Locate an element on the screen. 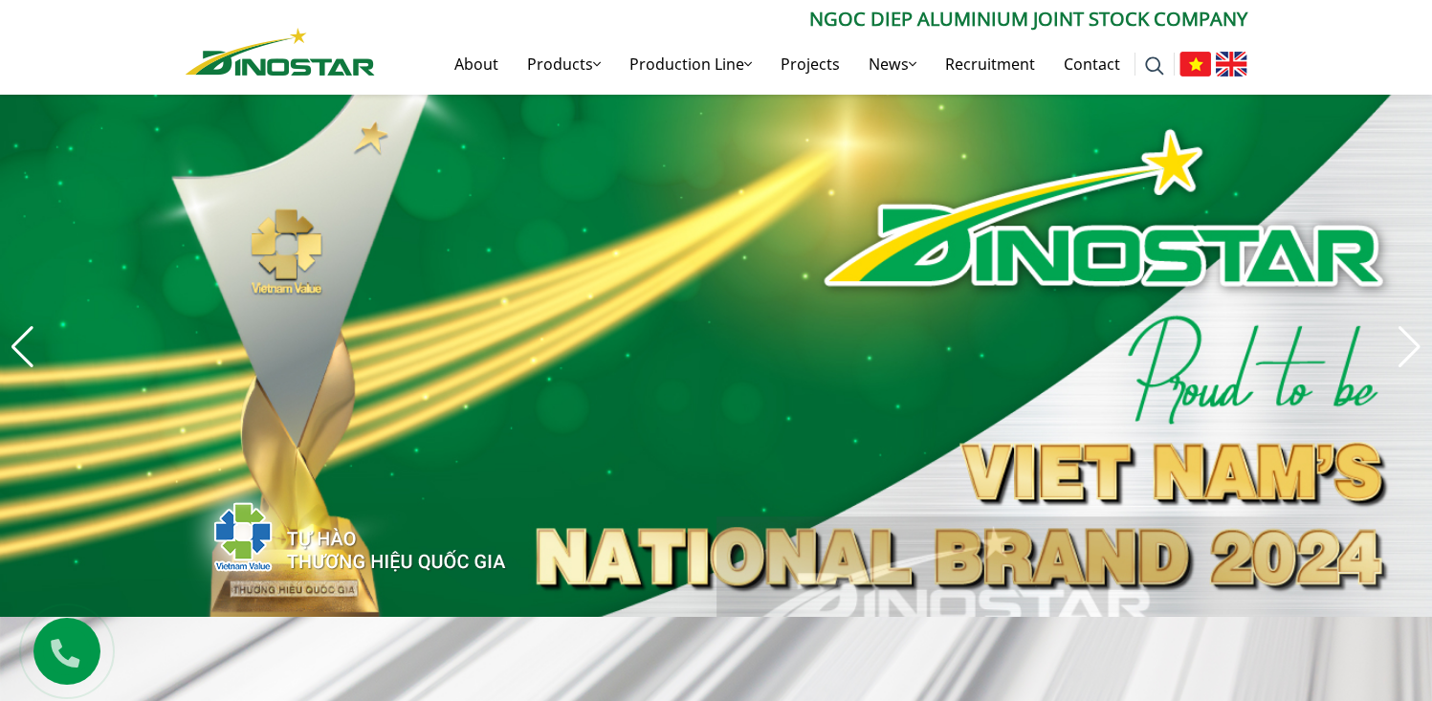  a: Projects is located at coordinates (810, 64).